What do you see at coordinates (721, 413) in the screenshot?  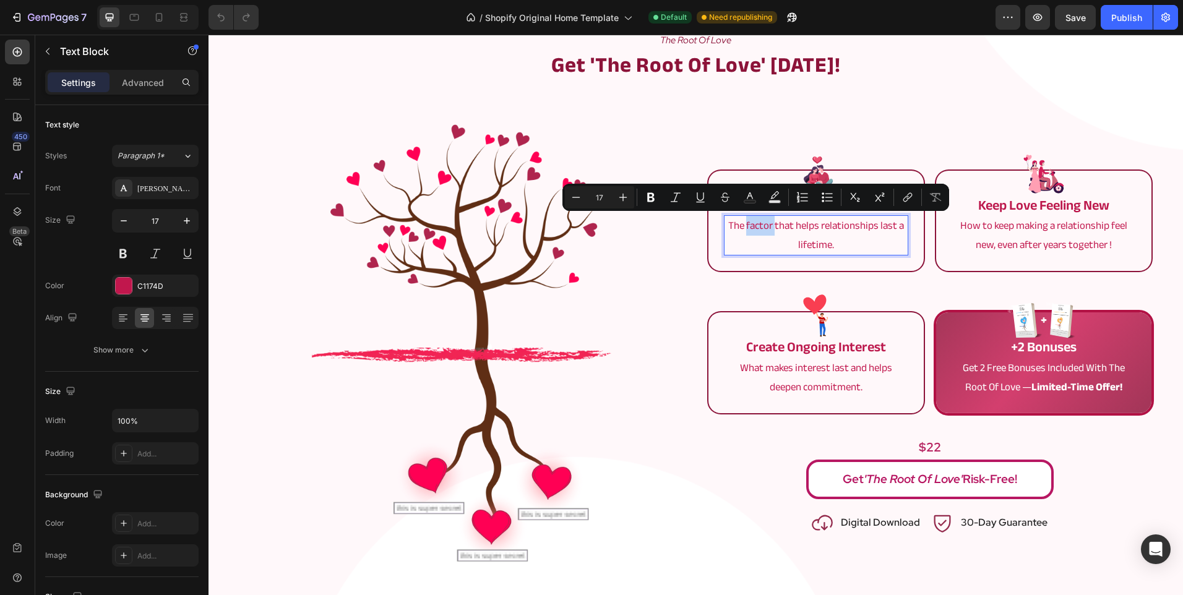 I see `p: $22` at bounding box center [721, 413].